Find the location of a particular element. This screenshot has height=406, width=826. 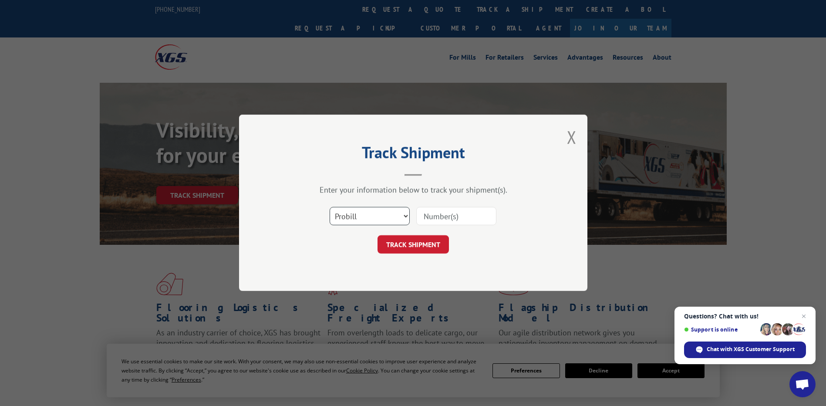

button: Close modal is located at coordinates (572, 137).